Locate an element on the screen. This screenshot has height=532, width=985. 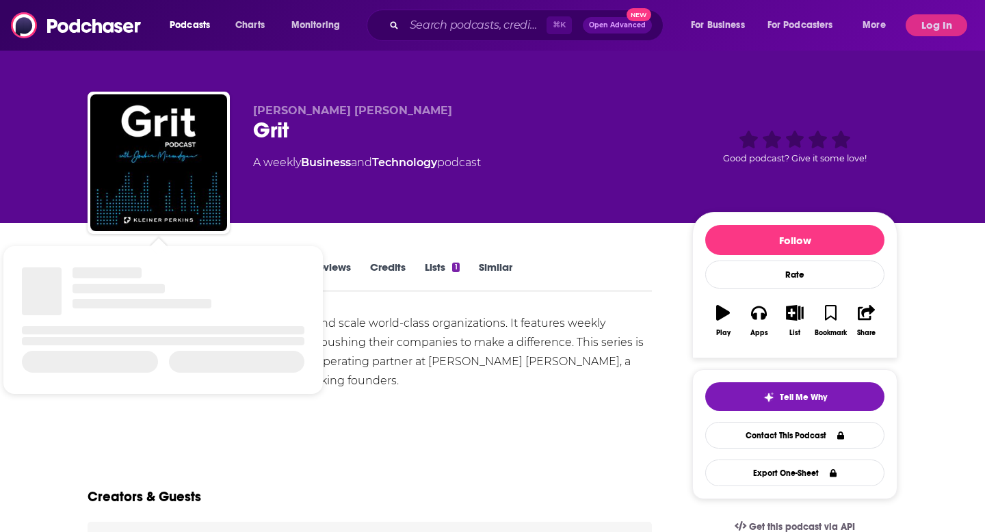
a: Technology is located at coordinates (404, 162).